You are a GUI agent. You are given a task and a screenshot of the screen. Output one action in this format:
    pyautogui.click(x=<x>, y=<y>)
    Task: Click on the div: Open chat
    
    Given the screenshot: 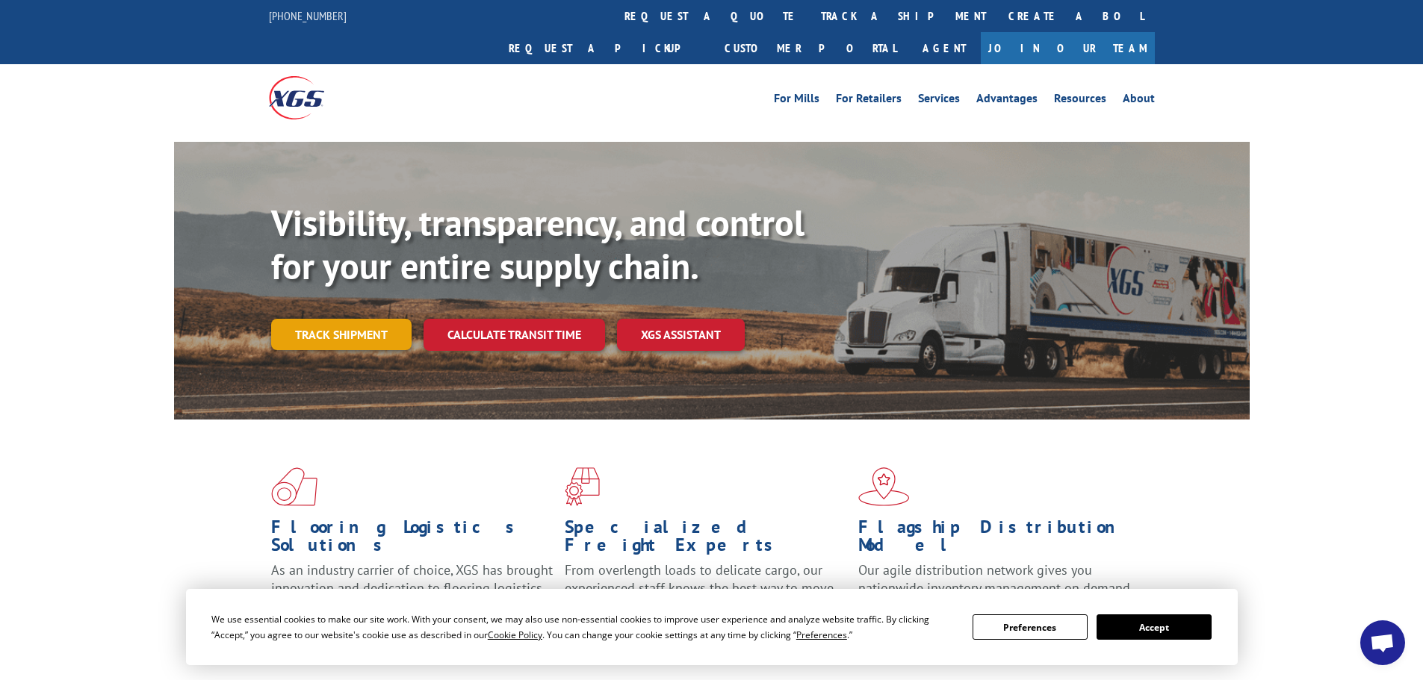 What is the action you would take?
    pyautogui.click(x=1382, y=643)
    